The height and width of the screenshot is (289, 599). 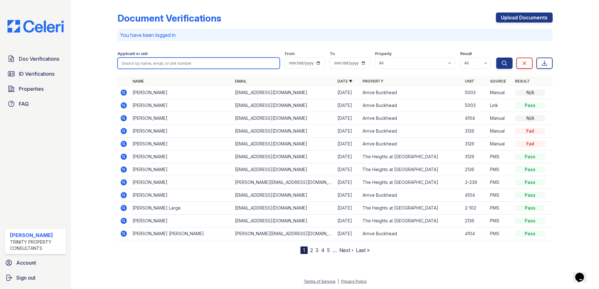 I want to click on td: 2-102, so click(x=475, y=208).